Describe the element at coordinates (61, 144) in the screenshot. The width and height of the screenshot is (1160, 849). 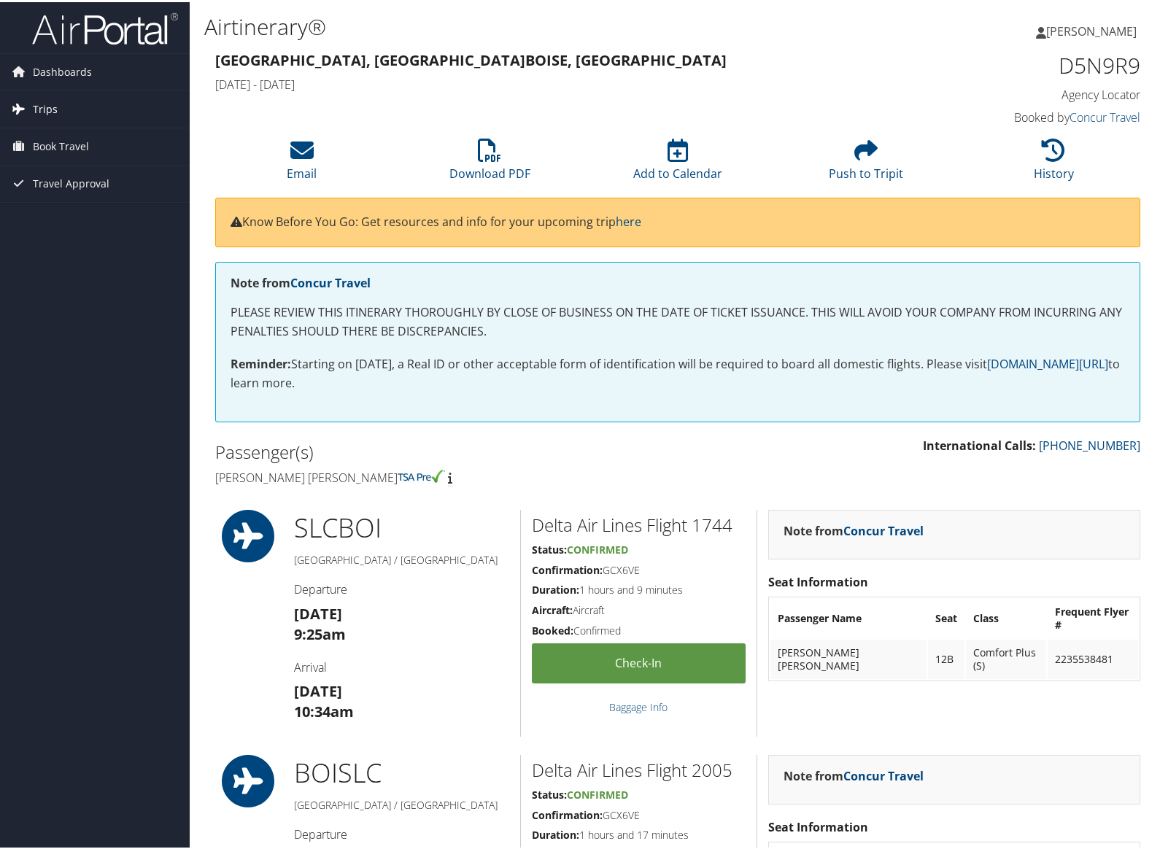
I see `span: Book Travel` at that location.